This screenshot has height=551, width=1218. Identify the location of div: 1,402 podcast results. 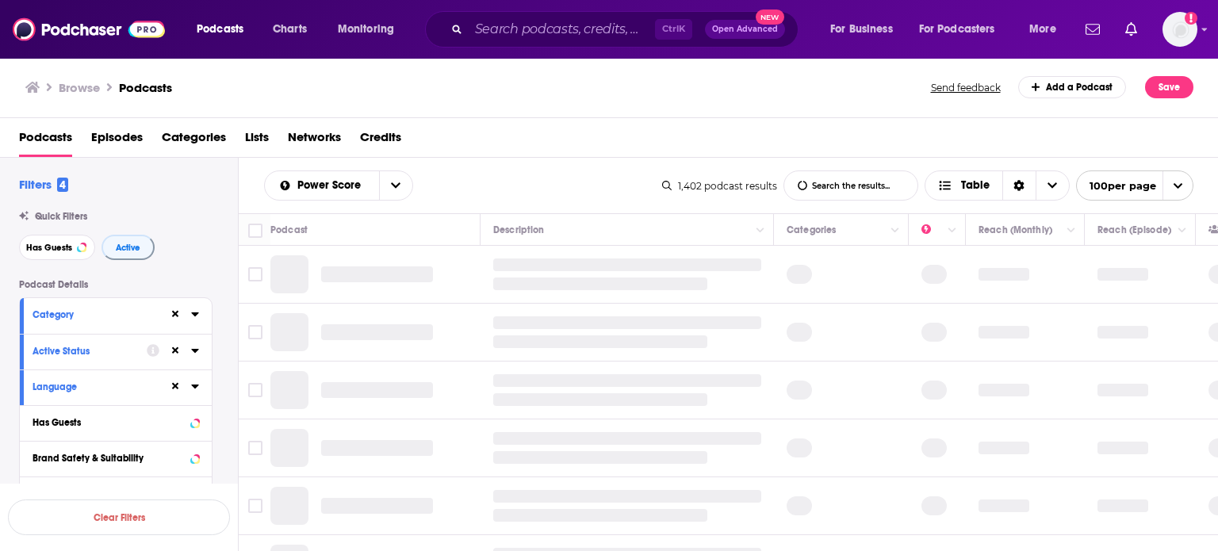
(719, 185).